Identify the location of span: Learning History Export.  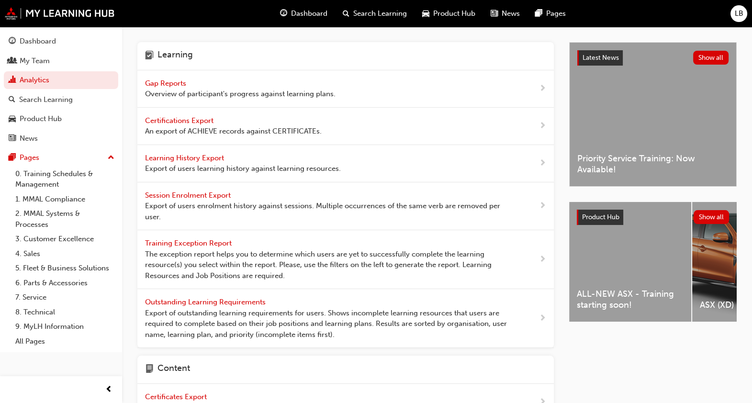
(185, 158).